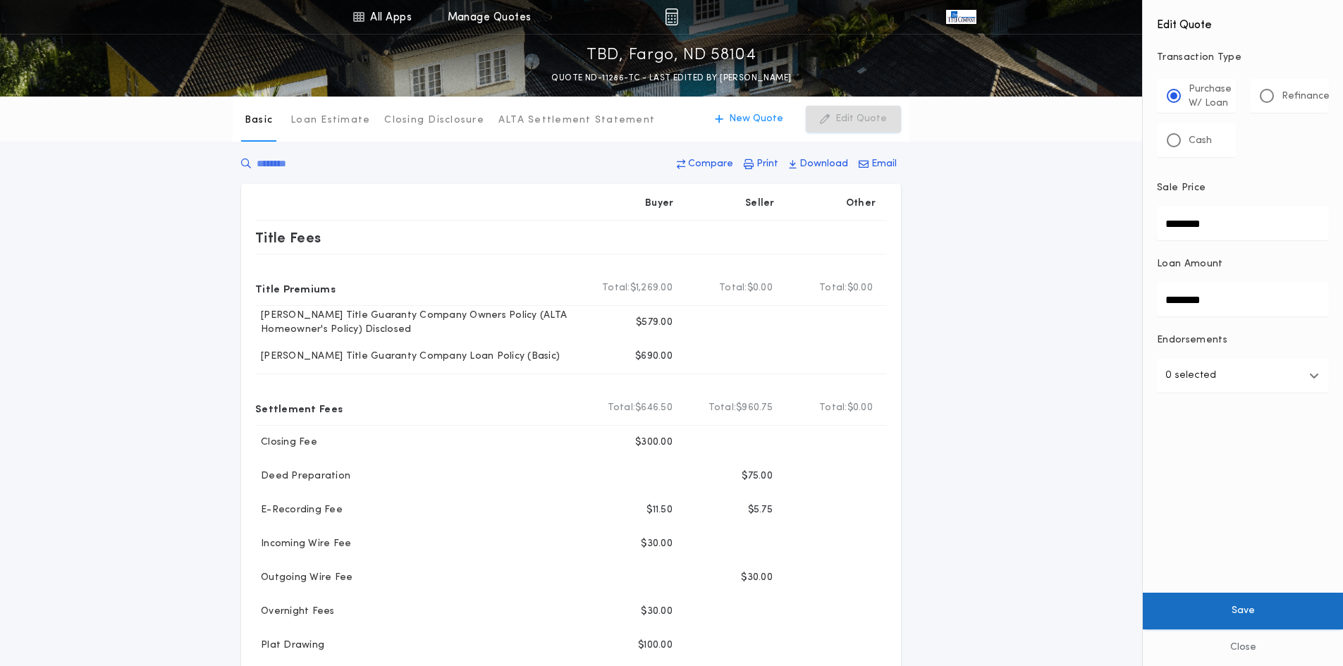  What do you see at coordinates (303, 544) in the screenshot?
I see `p: Incoming Wire Fee` at bounding box center [303, 544].